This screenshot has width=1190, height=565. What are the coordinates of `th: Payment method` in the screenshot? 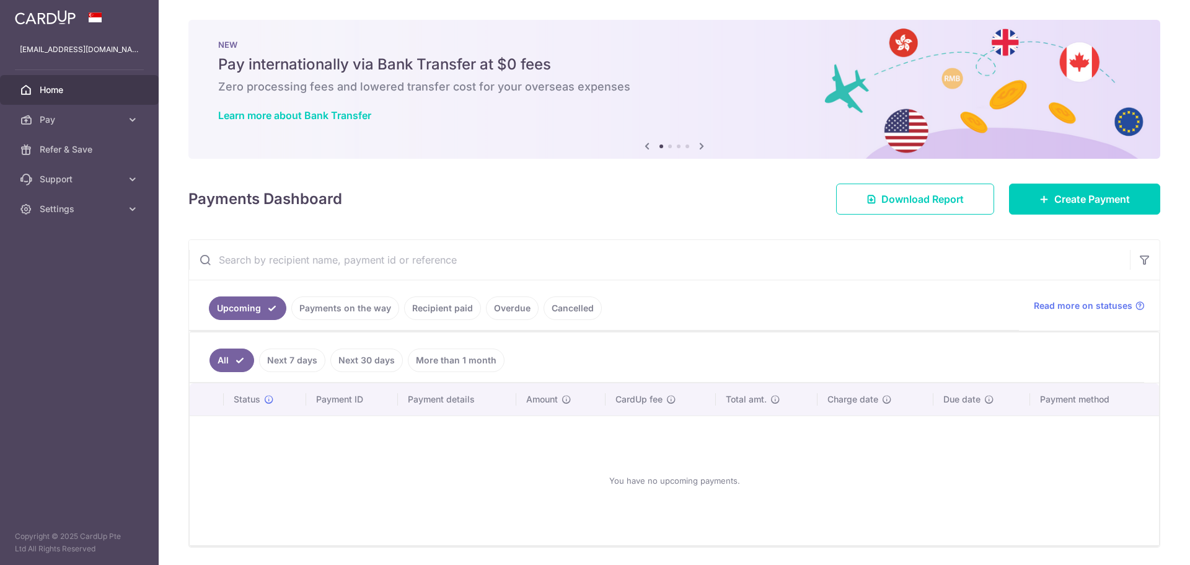 It's located at (1095, 399).